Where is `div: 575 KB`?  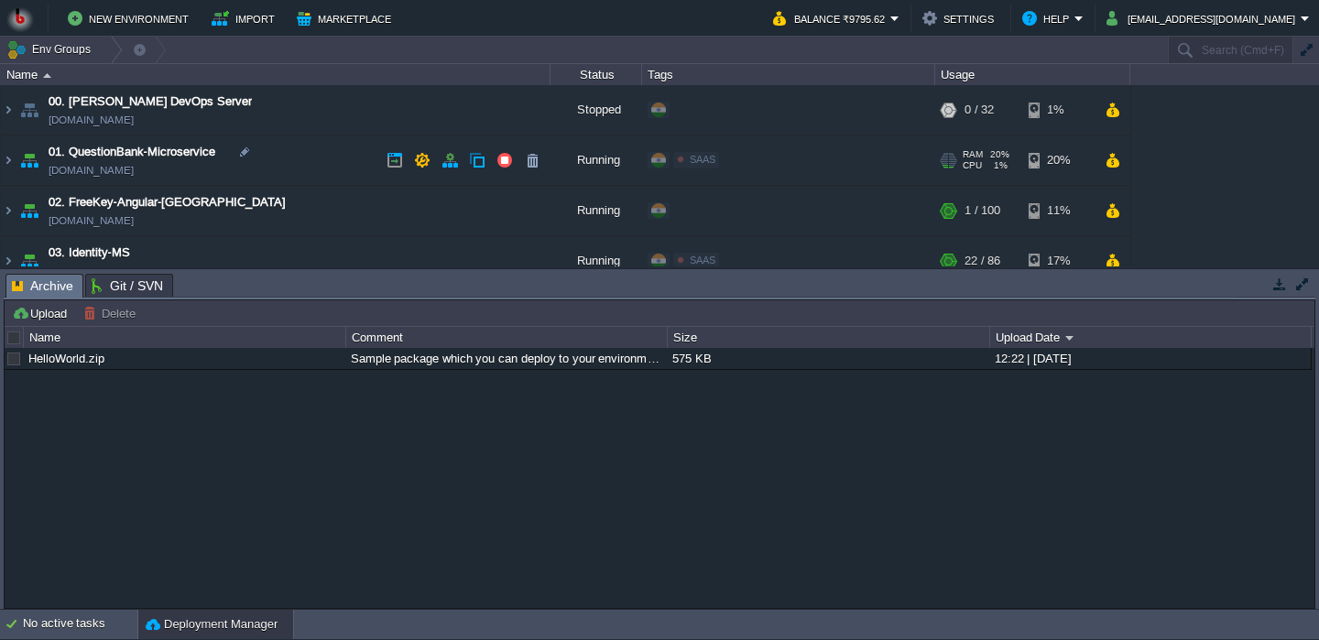 div: 575 KB is located at coordinates (827, 358).